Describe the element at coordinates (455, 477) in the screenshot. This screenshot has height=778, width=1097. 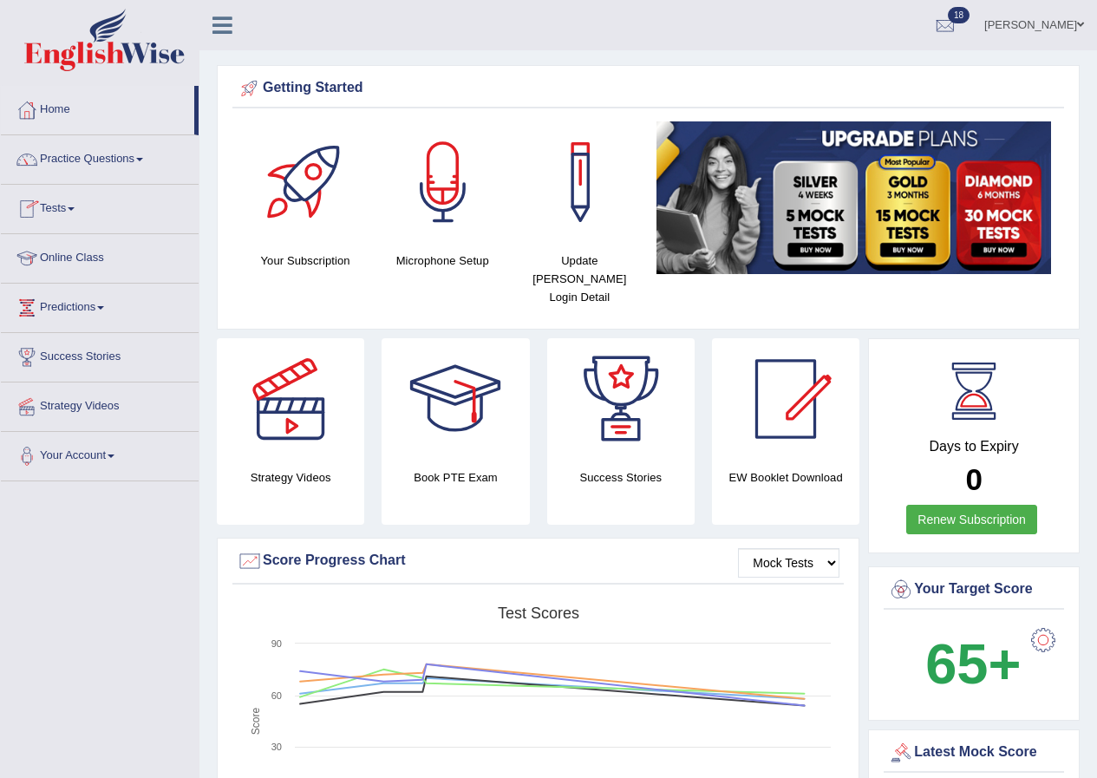
I see `h4: Book PTE Exam` at that location.